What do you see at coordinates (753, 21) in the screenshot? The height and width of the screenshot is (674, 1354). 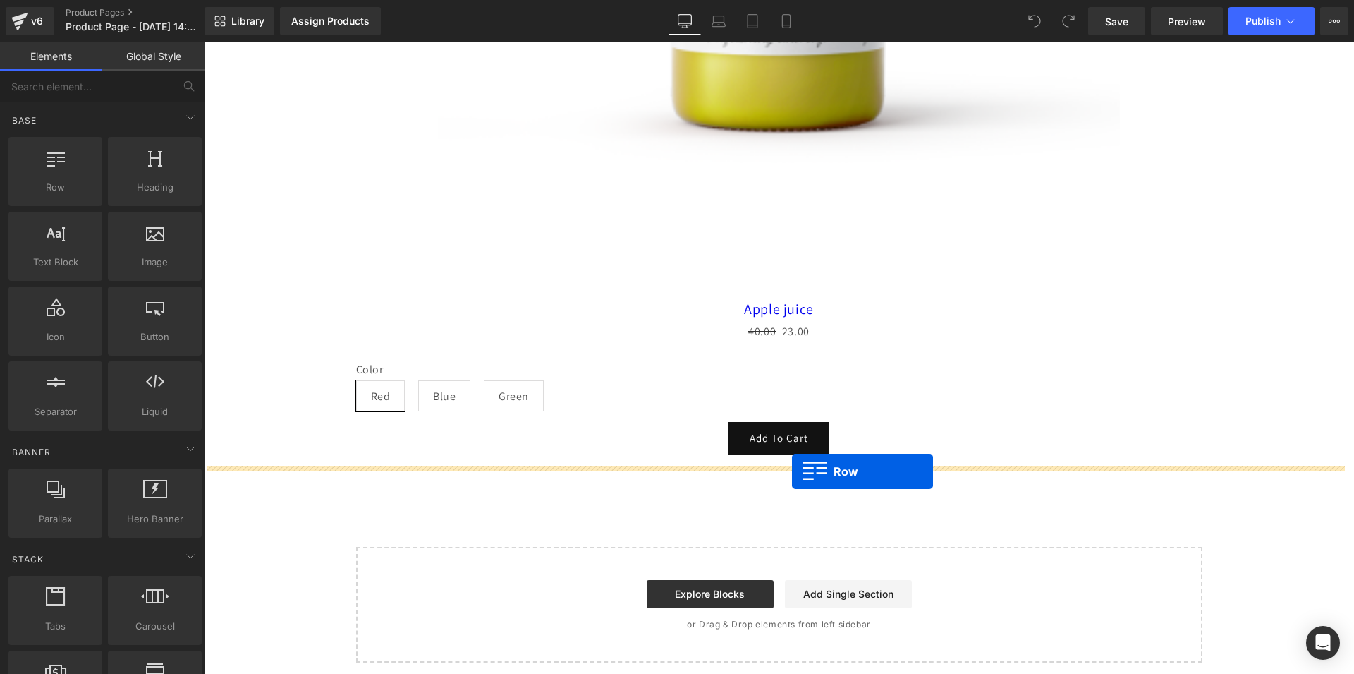 I see `a: Tablet` at bounding box center [753, 21].